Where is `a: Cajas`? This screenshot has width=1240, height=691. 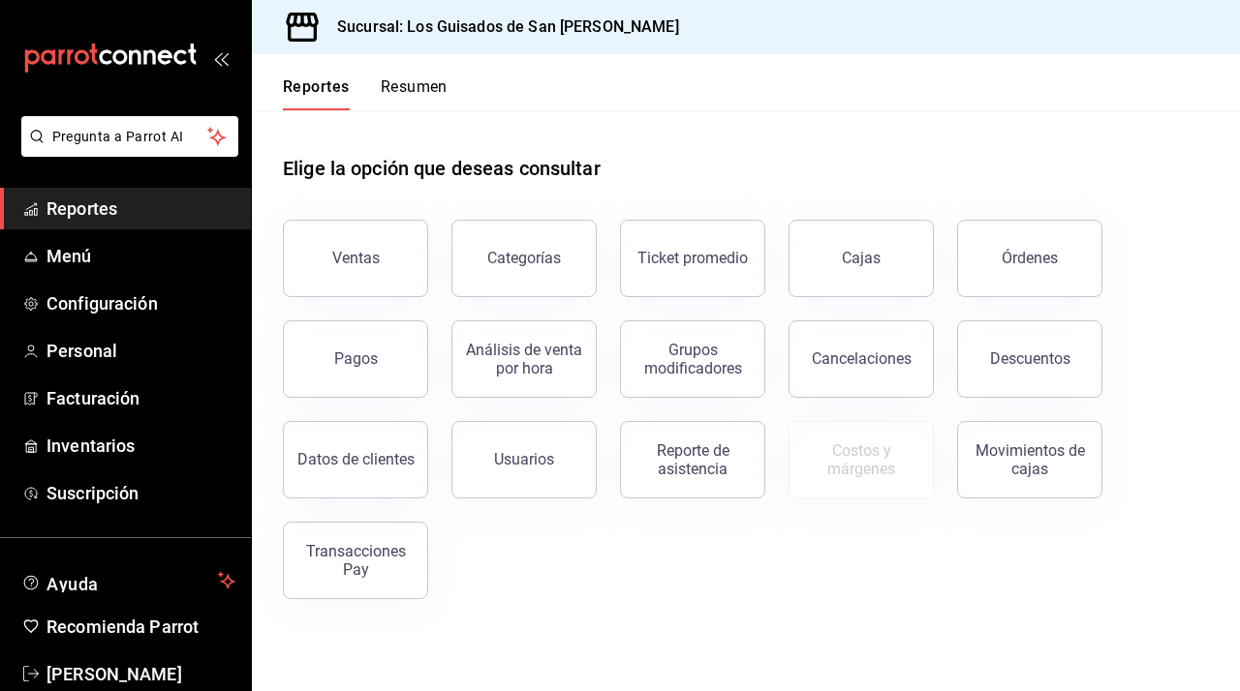 a: Cajas is located at coordinates (861, 259).